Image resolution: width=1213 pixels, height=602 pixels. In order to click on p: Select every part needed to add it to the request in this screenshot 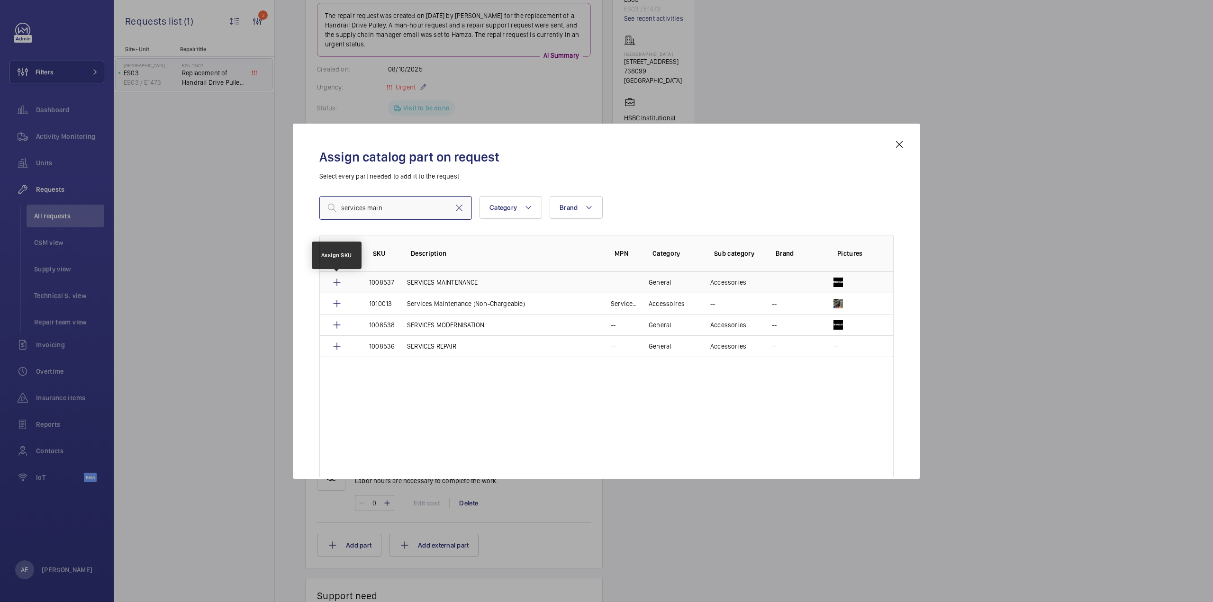, I will do `click(607, 176)`.